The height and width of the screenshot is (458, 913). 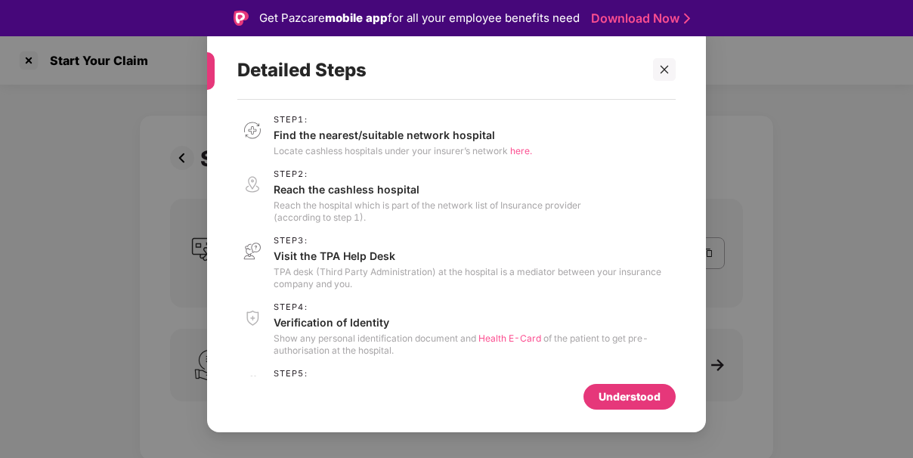 I want to click on div: Understood, so click(x=629, y=397).